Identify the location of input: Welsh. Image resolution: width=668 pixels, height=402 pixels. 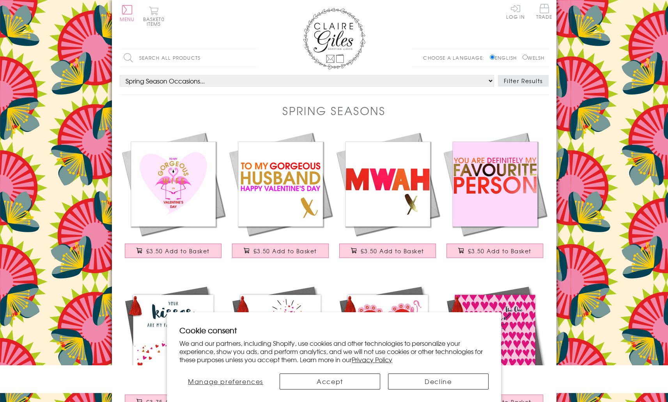
(525, 57).